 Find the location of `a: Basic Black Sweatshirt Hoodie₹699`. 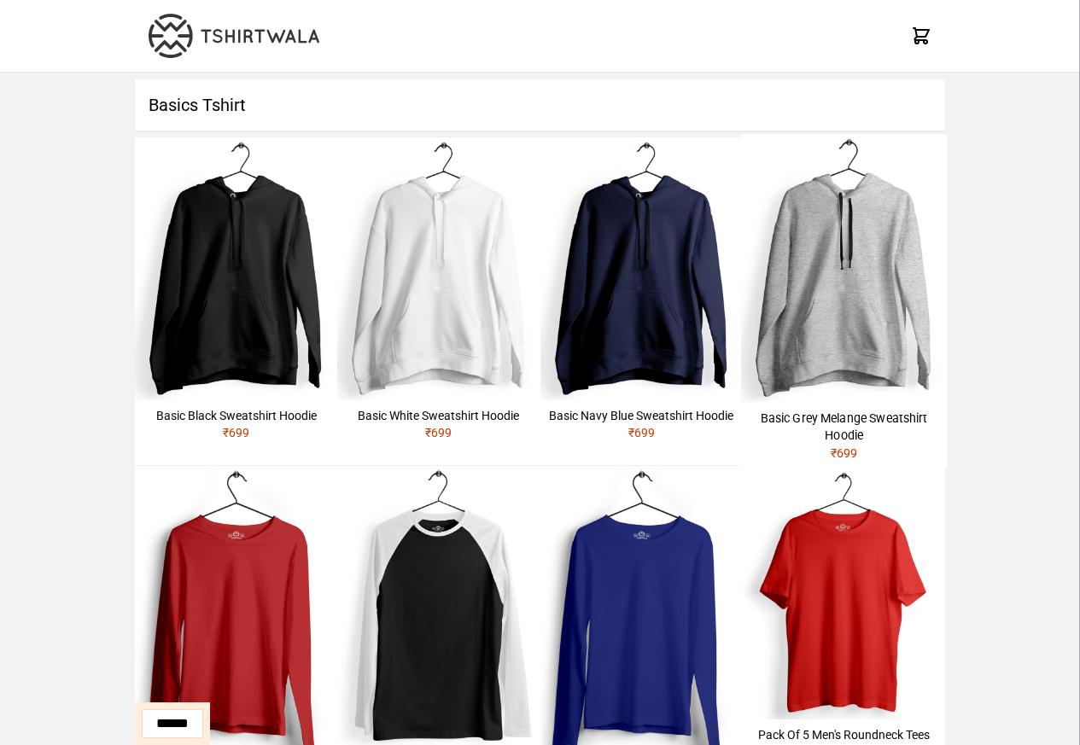

a: Basic Black Sweatshirt Hoodie₹699 is located at coordinates (236, 293).